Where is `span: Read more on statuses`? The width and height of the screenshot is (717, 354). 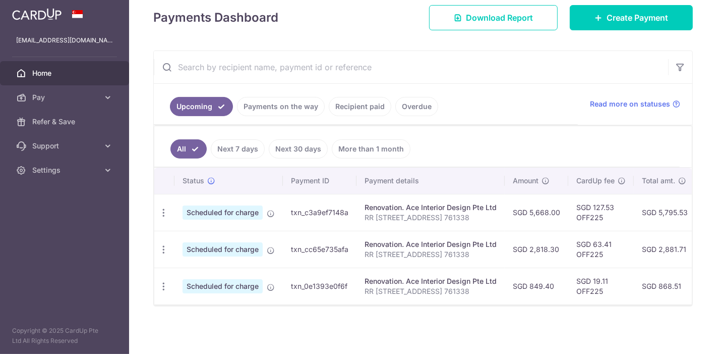 span: Read more on statuses is located at coordinates (630, 104).